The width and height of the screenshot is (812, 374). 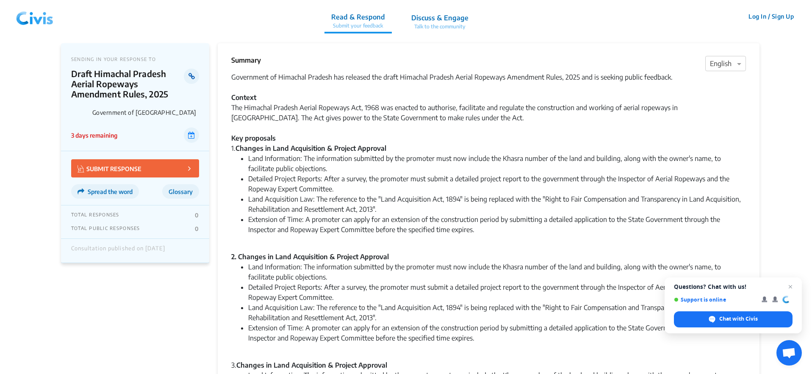 I want to click on button: Glossary, so click(x=181, y=192).